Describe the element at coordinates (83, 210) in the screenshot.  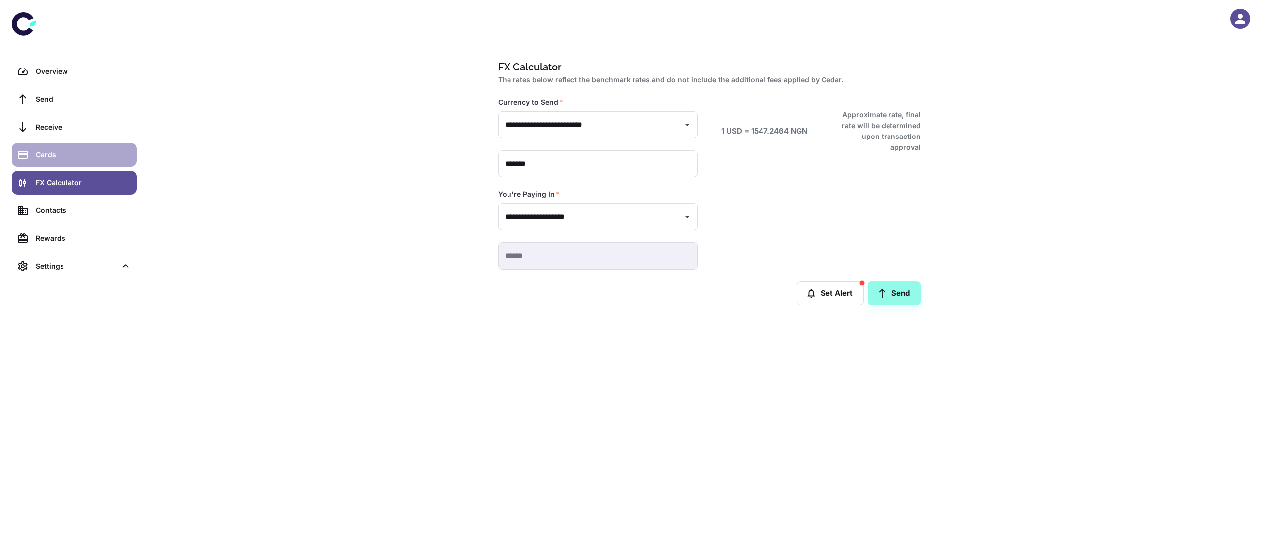
I see `div: Contacts` at that location.